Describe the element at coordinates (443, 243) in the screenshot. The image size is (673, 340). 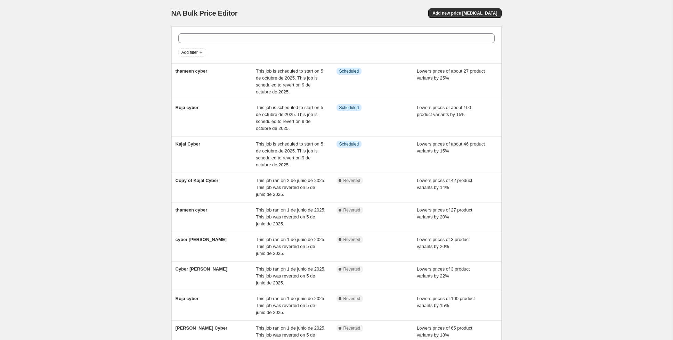
I see `span: Lowers prices of 3 product variants by 20%` at that location.